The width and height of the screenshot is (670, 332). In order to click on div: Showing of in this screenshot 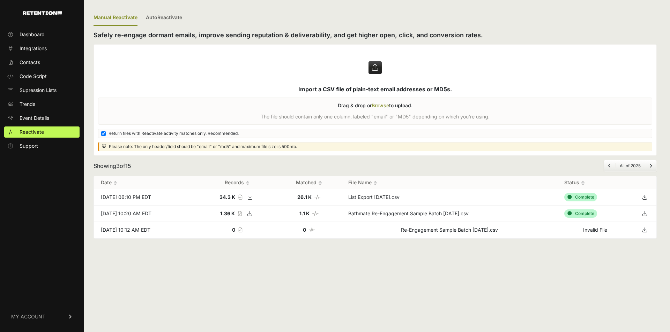, I will do `click(112, 166)`.